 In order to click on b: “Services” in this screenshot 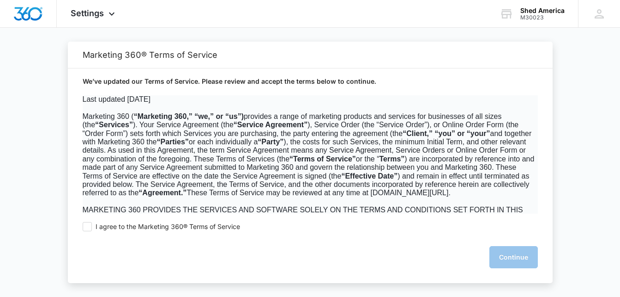, I will do `click(114, 124)`.